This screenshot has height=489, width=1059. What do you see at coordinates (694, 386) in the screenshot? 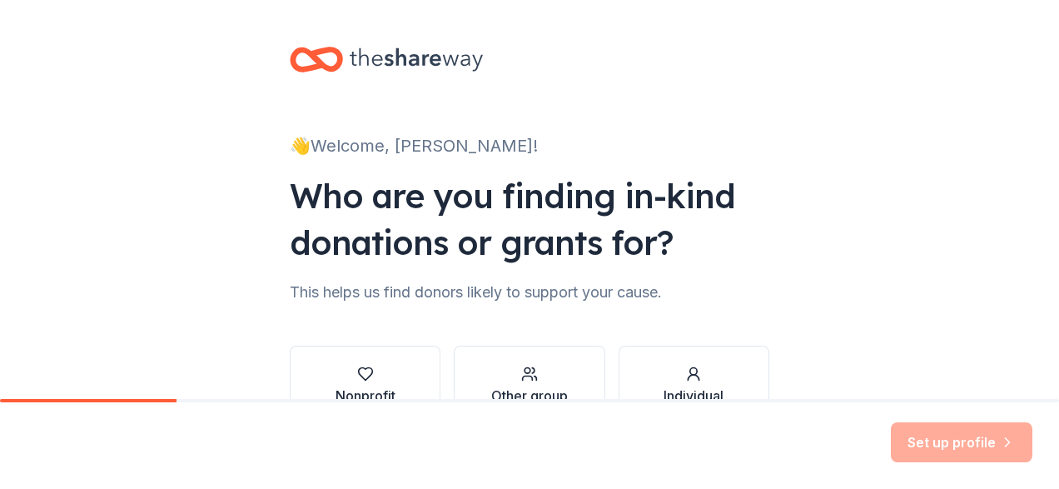
I see `button: Individual` at bounding box center [694, 386].